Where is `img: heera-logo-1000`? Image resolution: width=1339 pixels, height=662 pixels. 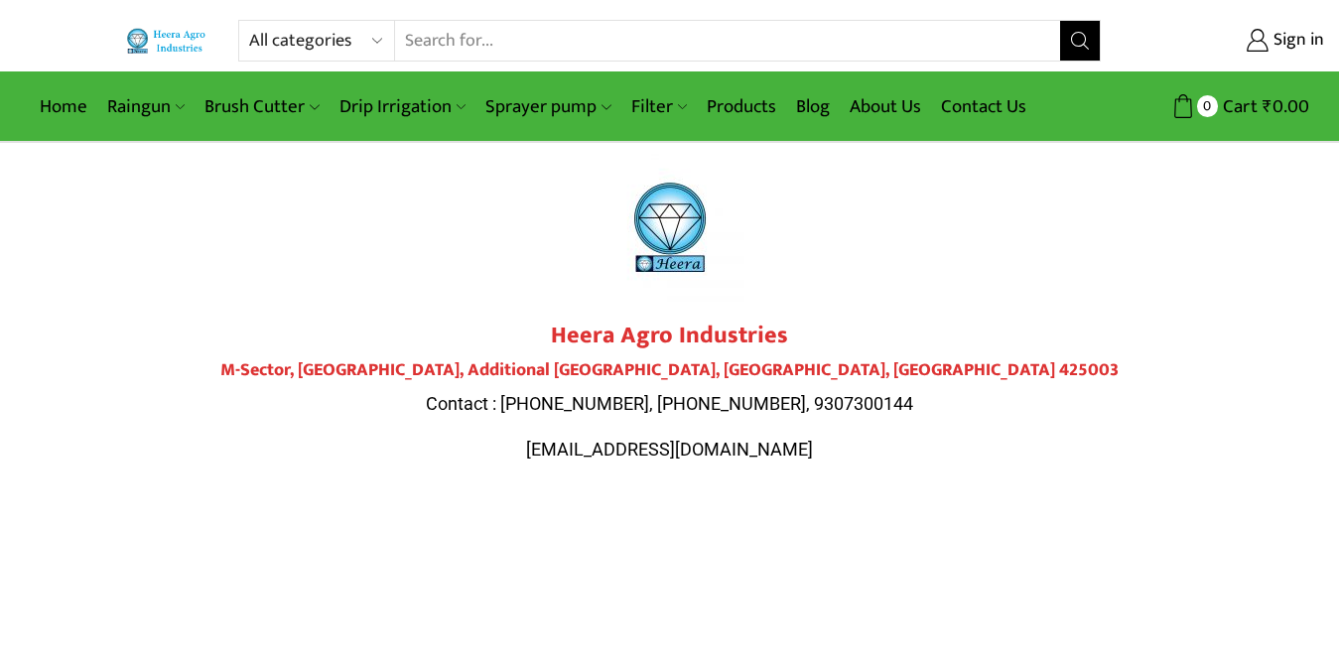
img: heera-logo-1000 is located at coordinates (670, 227).